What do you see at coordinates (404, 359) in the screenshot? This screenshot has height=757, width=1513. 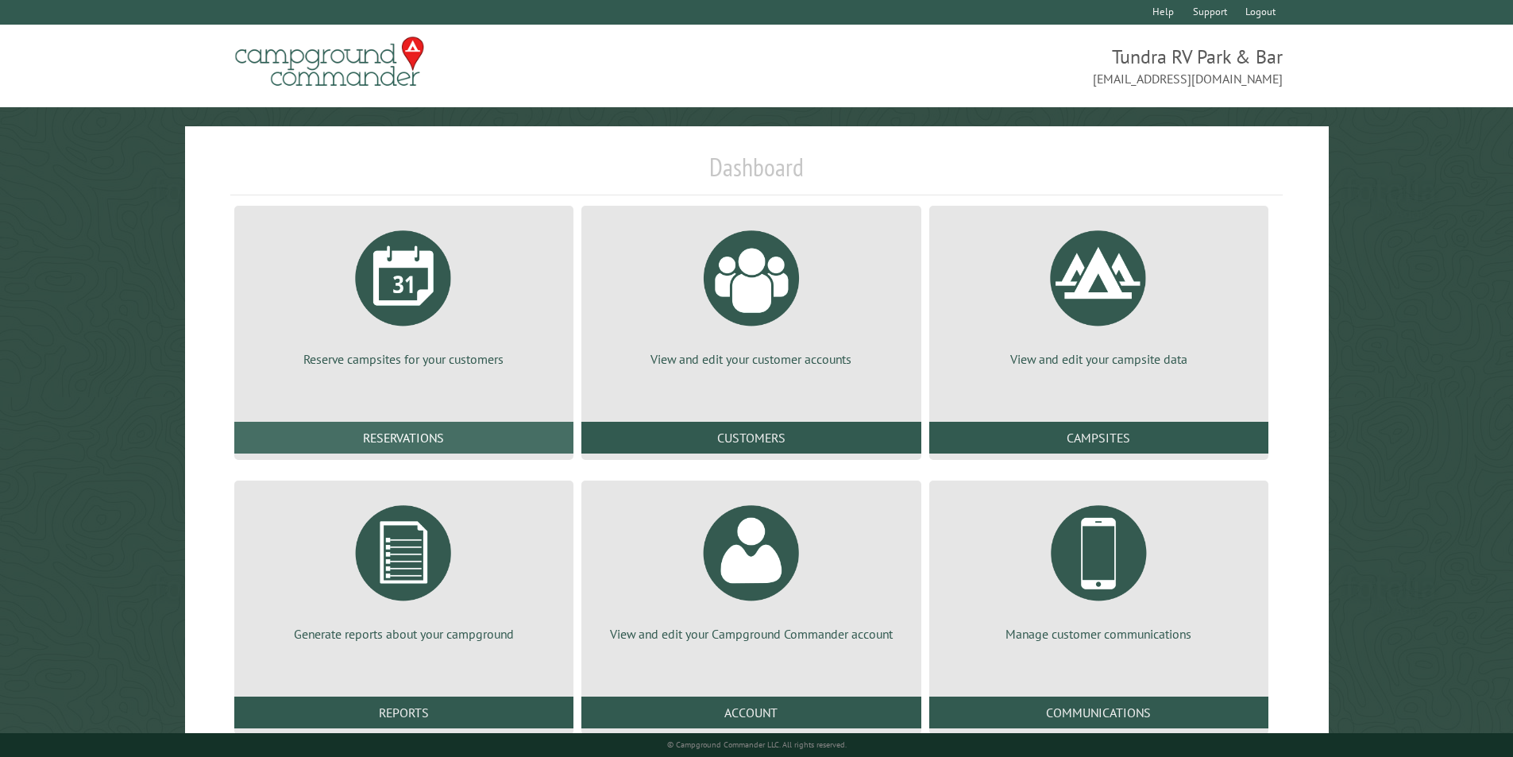 I see `p: Reserve campsites for your customers` at bounding box center [404, 359].